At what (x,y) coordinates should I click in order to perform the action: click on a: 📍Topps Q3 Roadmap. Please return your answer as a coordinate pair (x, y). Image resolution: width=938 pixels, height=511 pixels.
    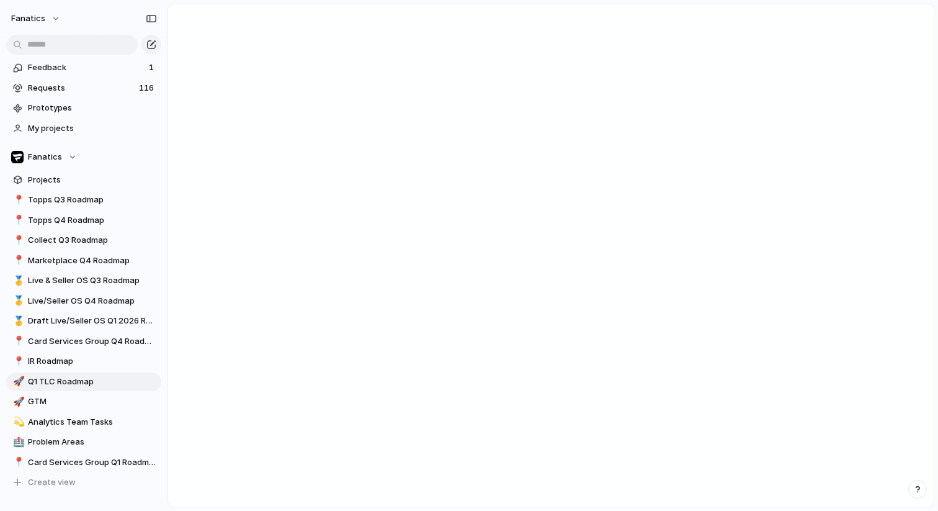
    Looking at the image, I should click on (84, 200).